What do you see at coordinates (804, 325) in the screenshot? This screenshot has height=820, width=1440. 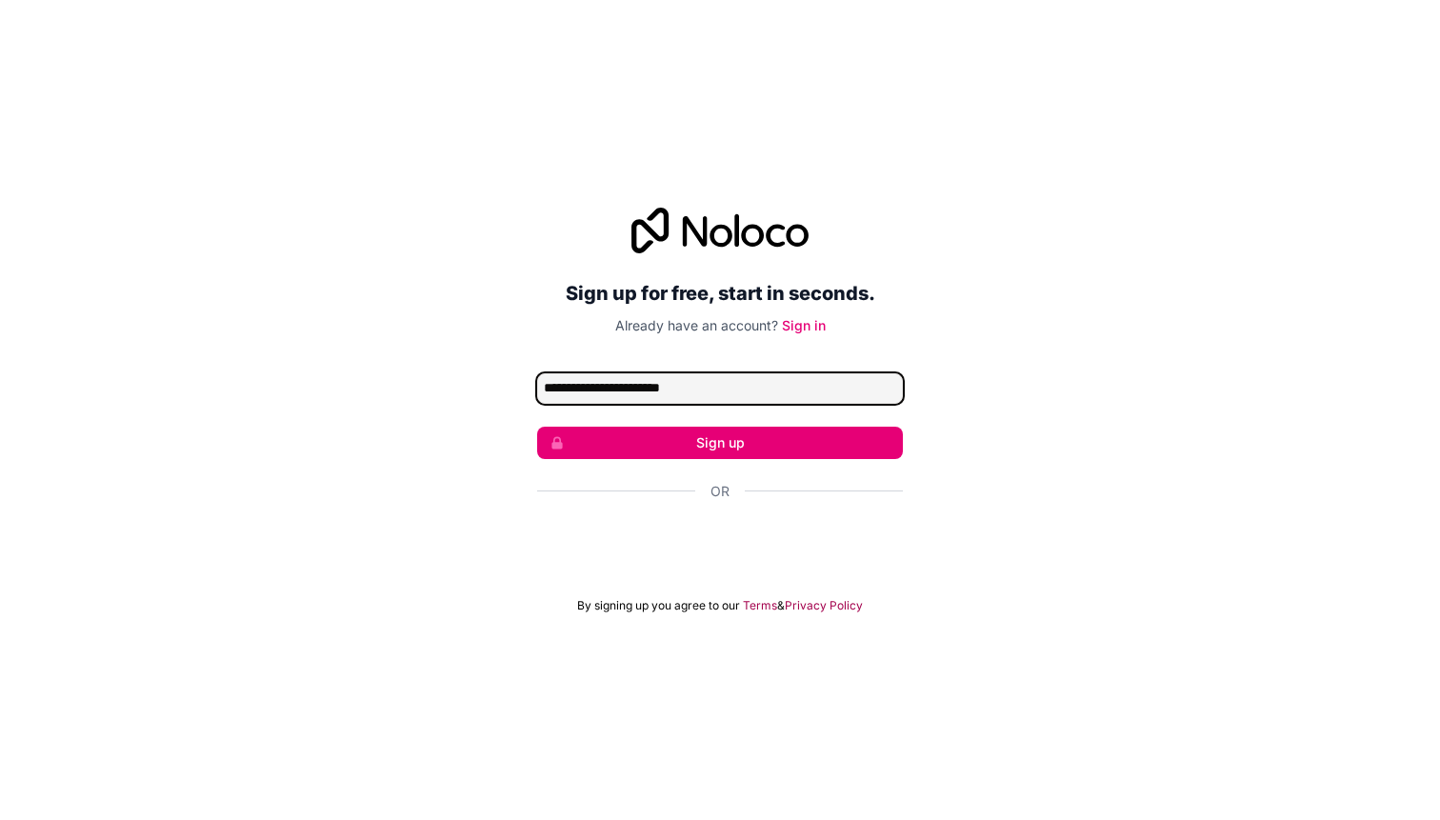 I see `a: Sign in` at bounding box center [804, 325].